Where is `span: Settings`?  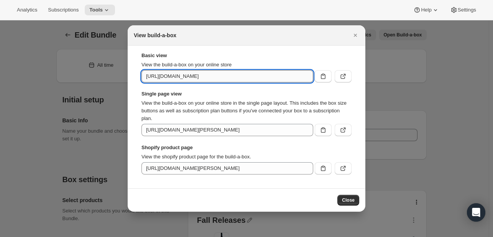
span: Settings is located at coordinates (467, 10).